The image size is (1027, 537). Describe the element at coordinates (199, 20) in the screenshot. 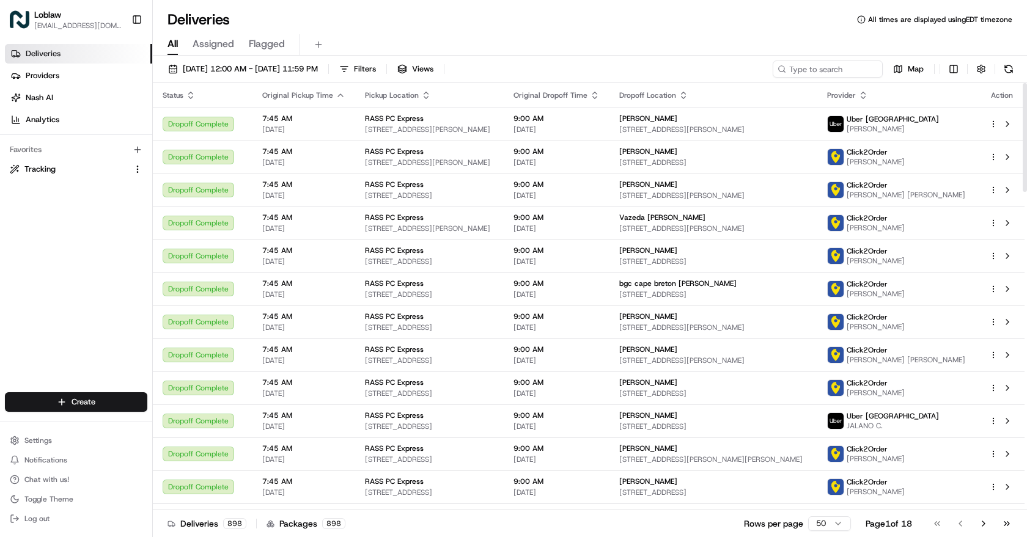

I see `h1: Deliveries` at that location.